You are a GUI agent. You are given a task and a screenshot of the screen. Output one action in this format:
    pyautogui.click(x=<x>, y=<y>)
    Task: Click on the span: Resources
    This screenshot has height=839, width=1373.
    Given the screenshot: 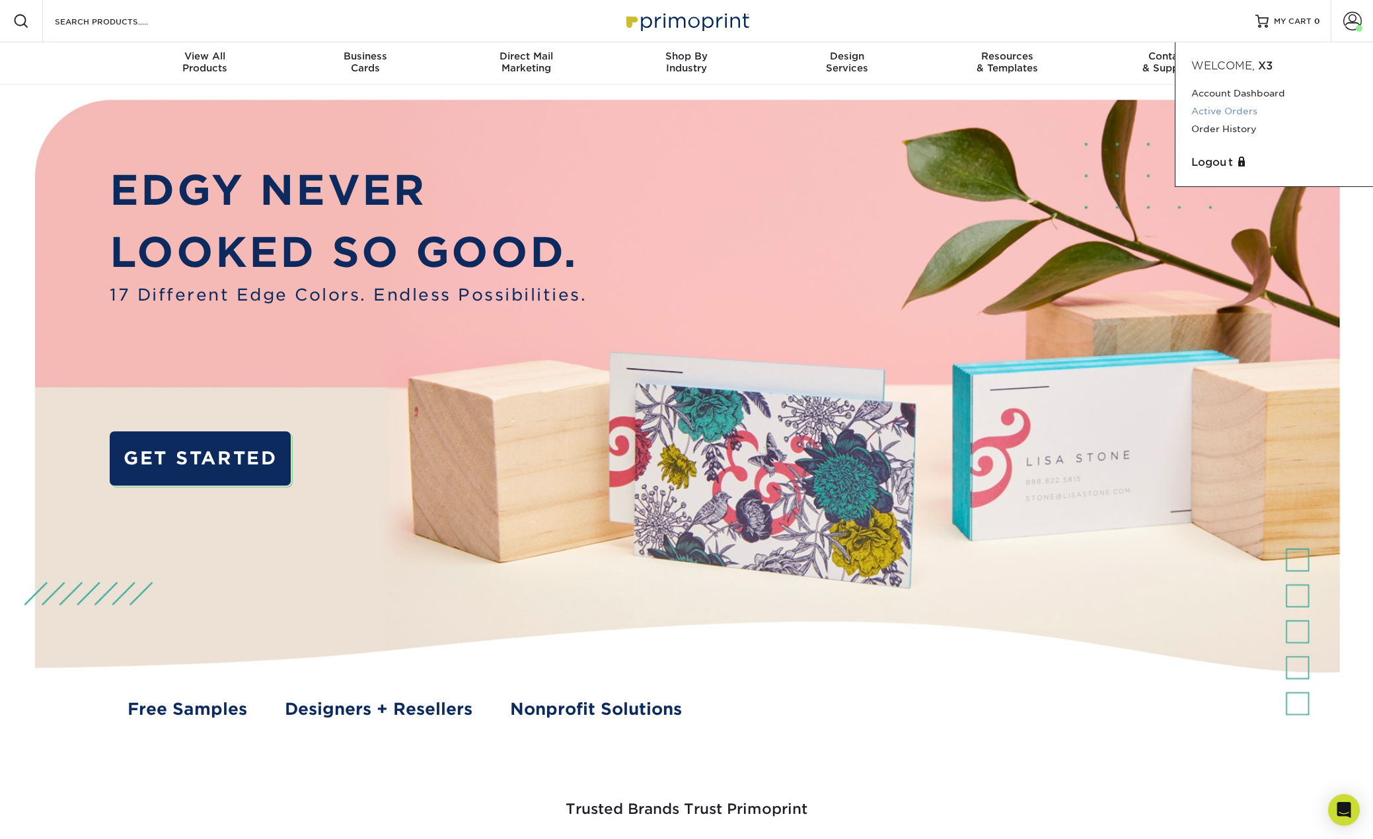 What is the action you would take?
    pyautogui.click(x=1007, y=56)
    